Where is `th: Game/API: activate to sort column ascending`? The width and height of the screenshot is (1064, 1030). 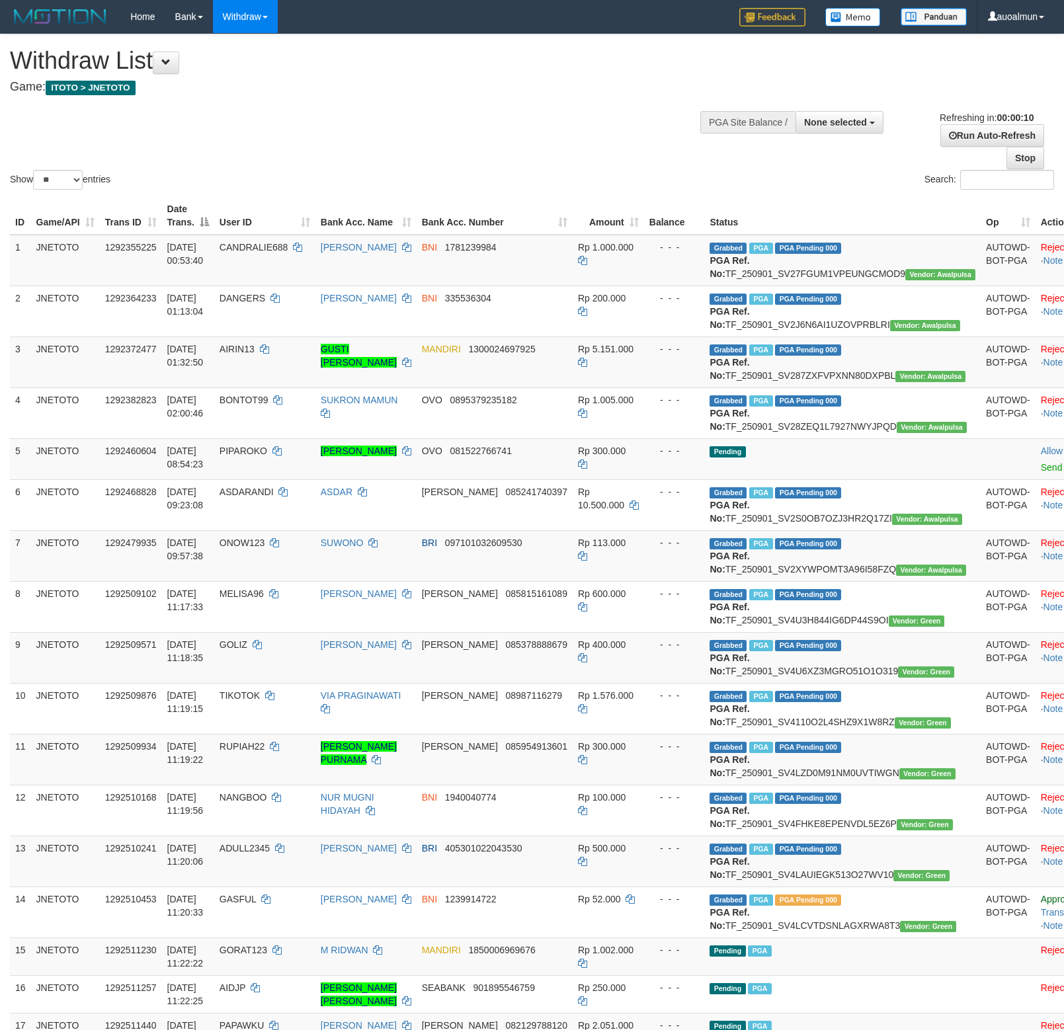 th: Game/API: activate to sort column ascending is located at coordinates (65, 216).